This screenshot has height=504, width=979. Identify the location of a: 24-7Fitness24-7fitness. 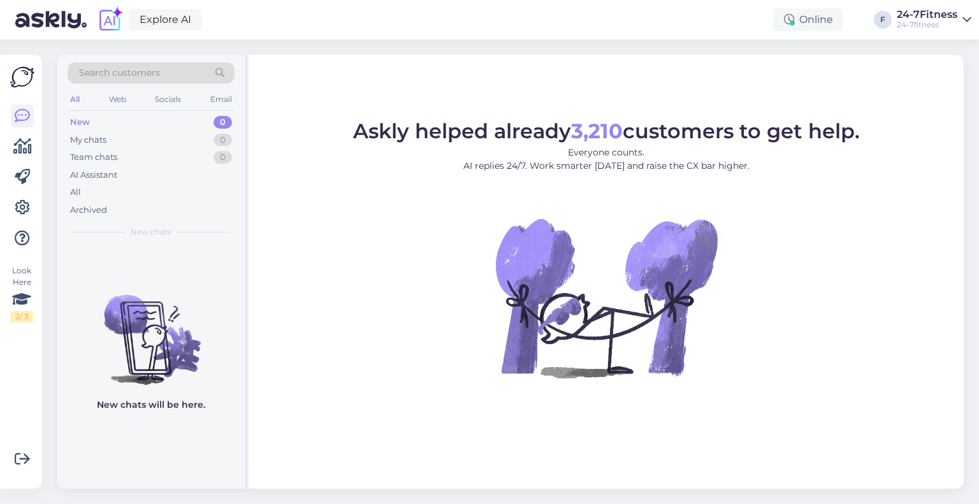
(934, 20).